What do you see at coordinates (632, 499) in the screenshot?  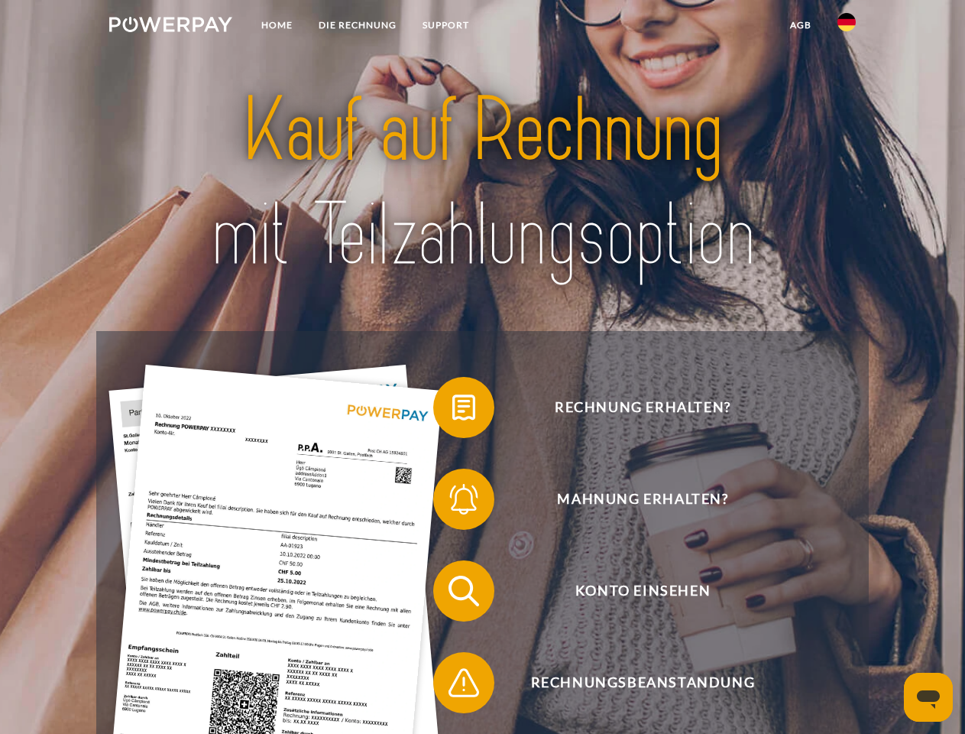 I see `a: Mahnung erhalten?` at bounding box center [632, 499].